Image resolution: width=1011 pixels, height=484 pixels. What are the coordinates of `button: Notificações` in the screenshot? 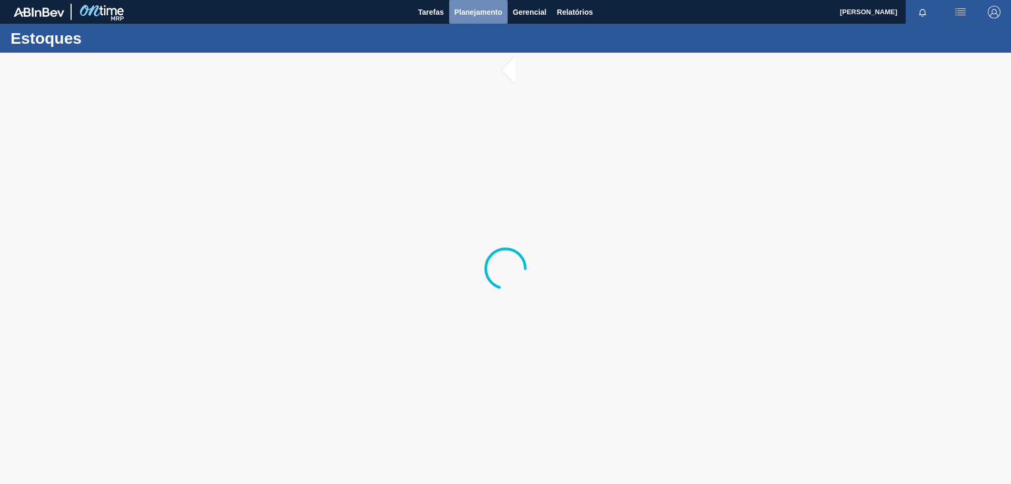 It's located at (923, 12).